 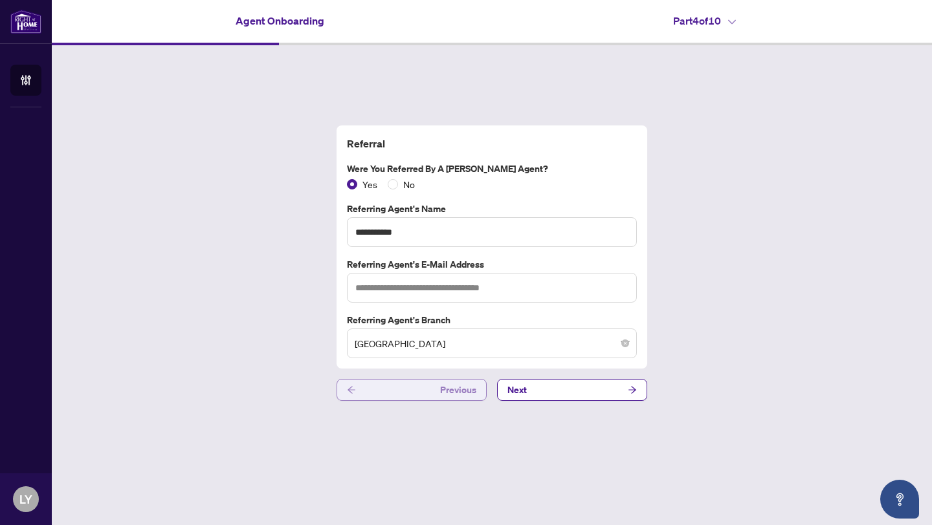 What do you see at coordinates (280, 21) in the screenshot?
I see `h4: Agent Onboarding` at bounding box center [280, 21].